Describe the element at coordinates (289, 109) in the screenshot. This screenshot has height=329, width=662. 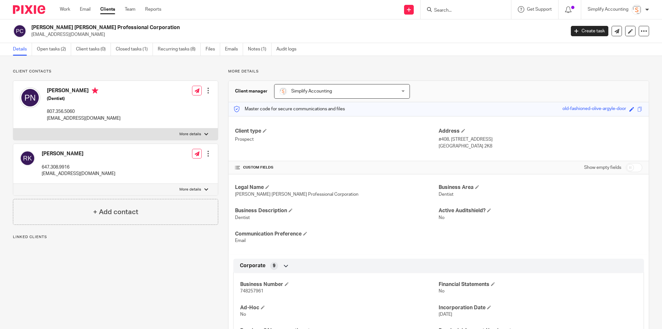
I see `p: Master code for secure communications and files` at that location.